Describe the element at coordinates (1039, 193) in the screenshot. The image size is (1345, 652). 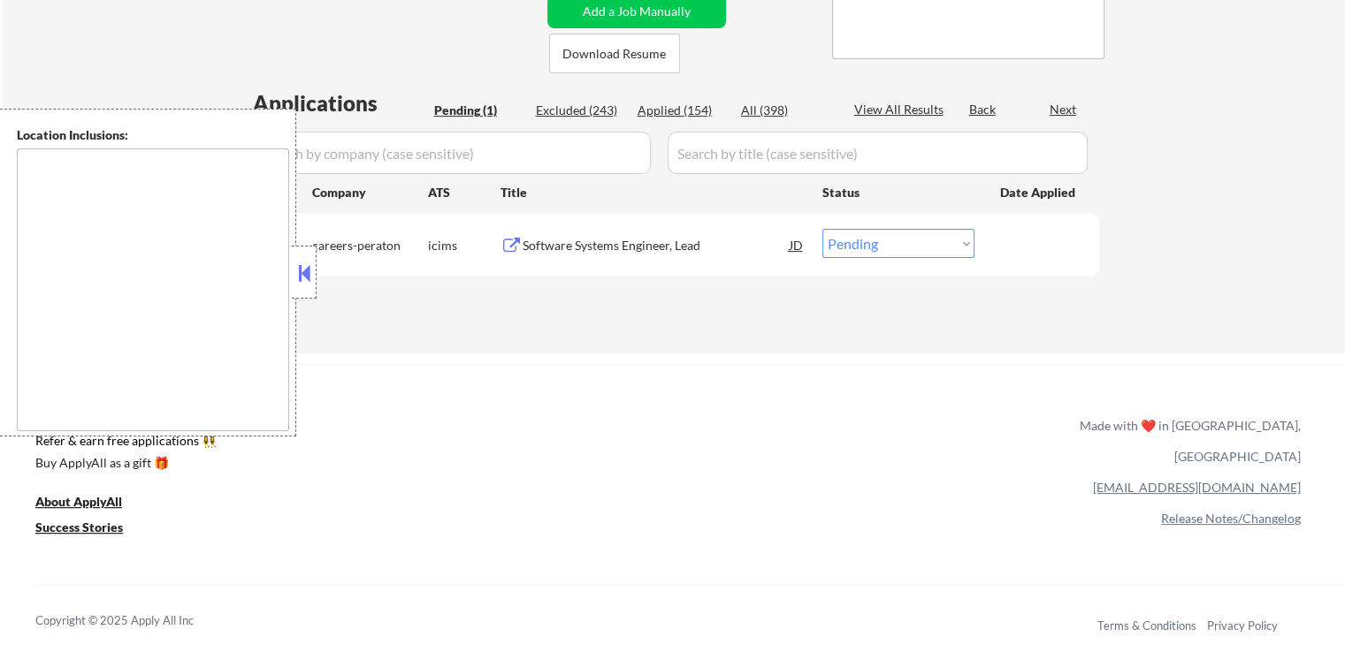
I see `div: Date Applied` at that location.